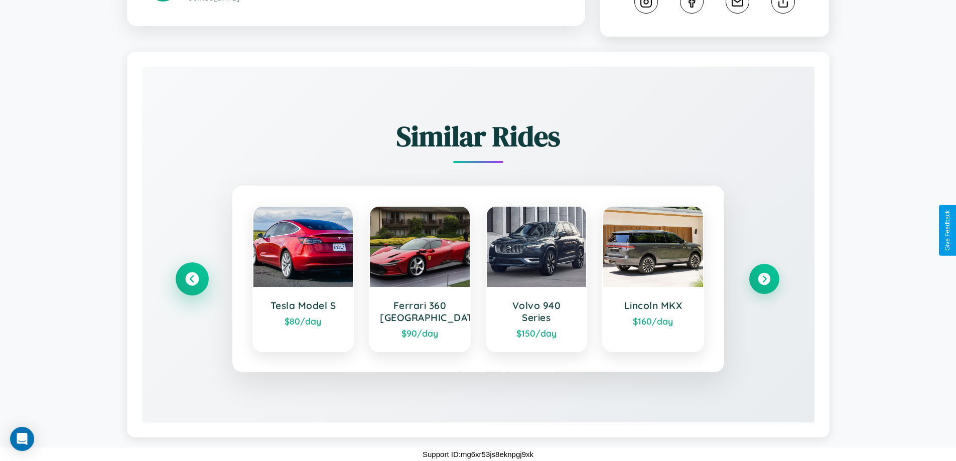 This screenshot has height=461, width=956. What do you see at coordinates (478, 454) in the screenshot?
I see `p: Support ID: mg6xr53js8eknpgj9xk` at bounding box center [478, 454].